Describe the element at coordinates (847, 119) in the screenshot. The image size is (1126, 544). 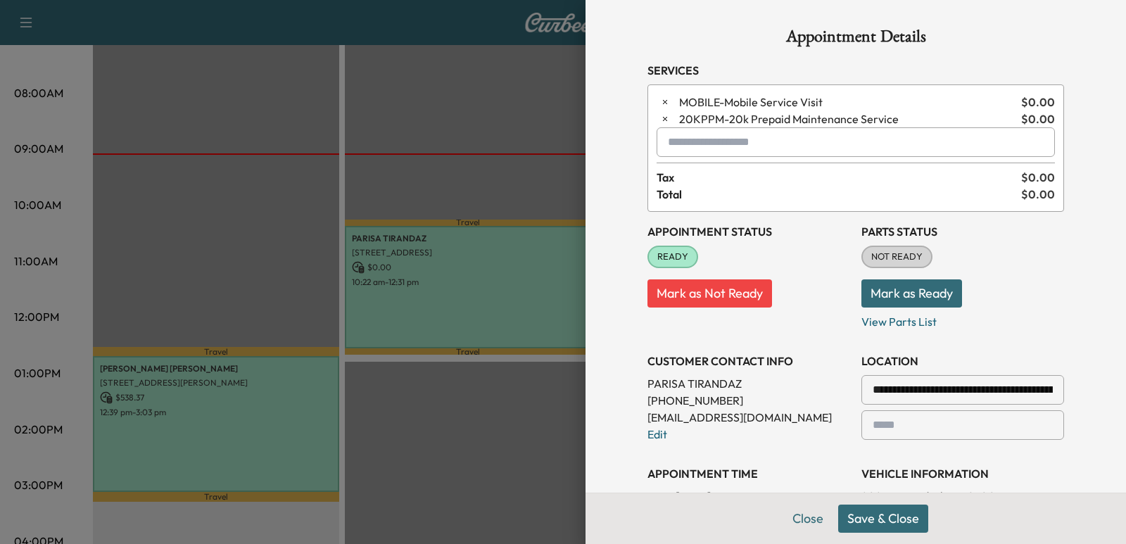
I see `span: 20k Prepaid Maintenance Service` at that location.